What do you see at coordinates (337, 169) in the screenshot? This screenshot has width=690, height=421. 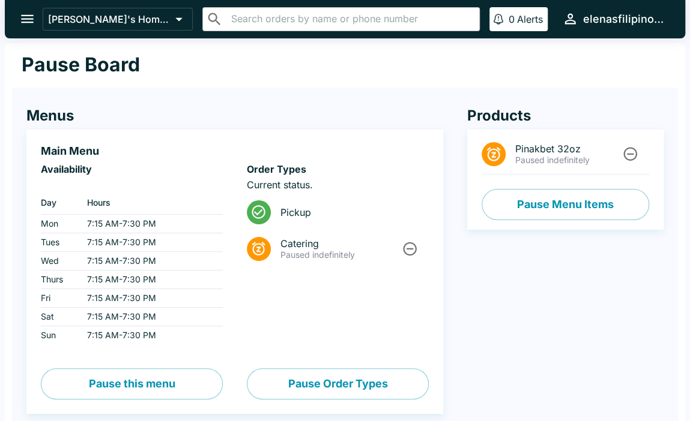 I see `h6: Order Types` at bounding box center [337, 169].